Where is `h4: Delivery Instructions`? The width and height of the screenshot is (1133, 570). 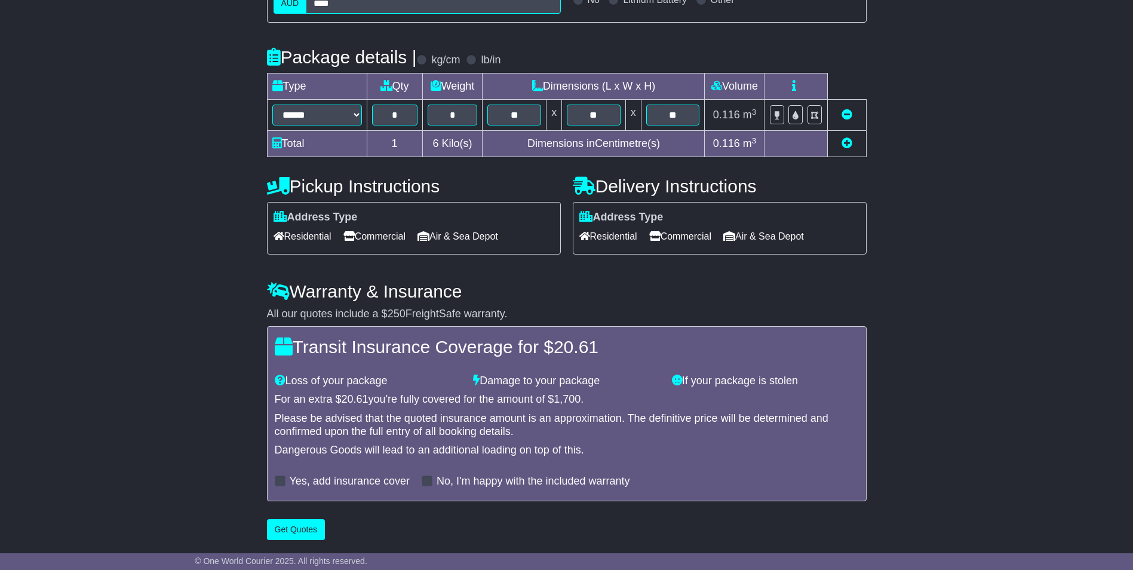
h4: Delivery Instructions is located at coordinates (719, 186).